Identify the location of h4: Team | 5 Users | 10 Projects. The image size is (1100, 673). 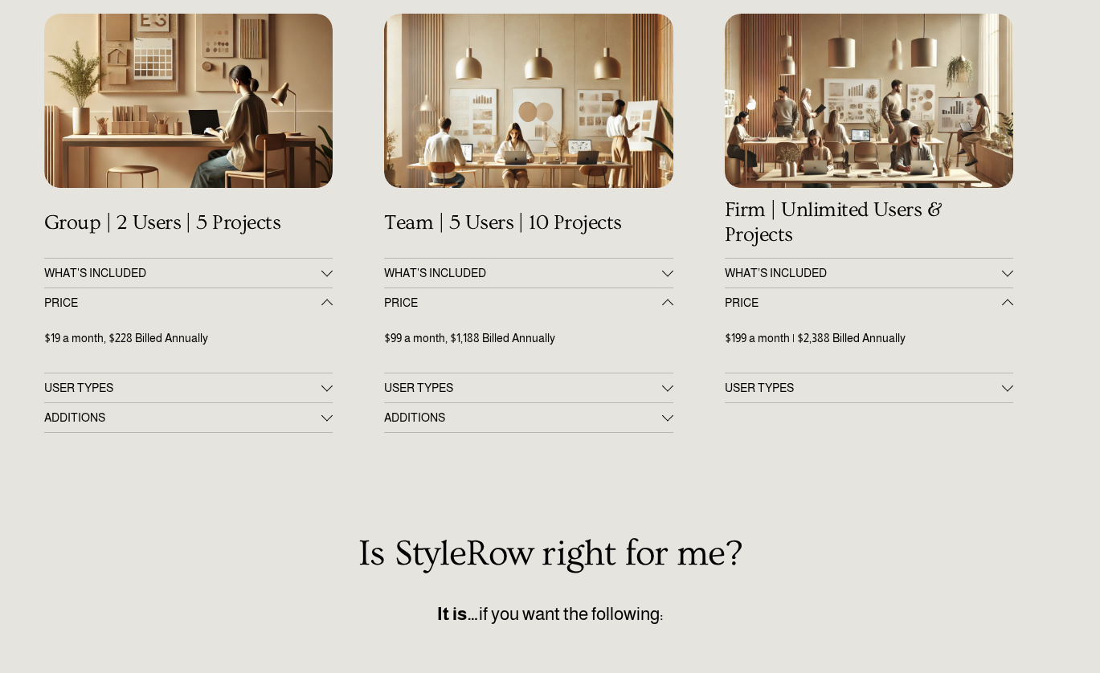
(529, 223).